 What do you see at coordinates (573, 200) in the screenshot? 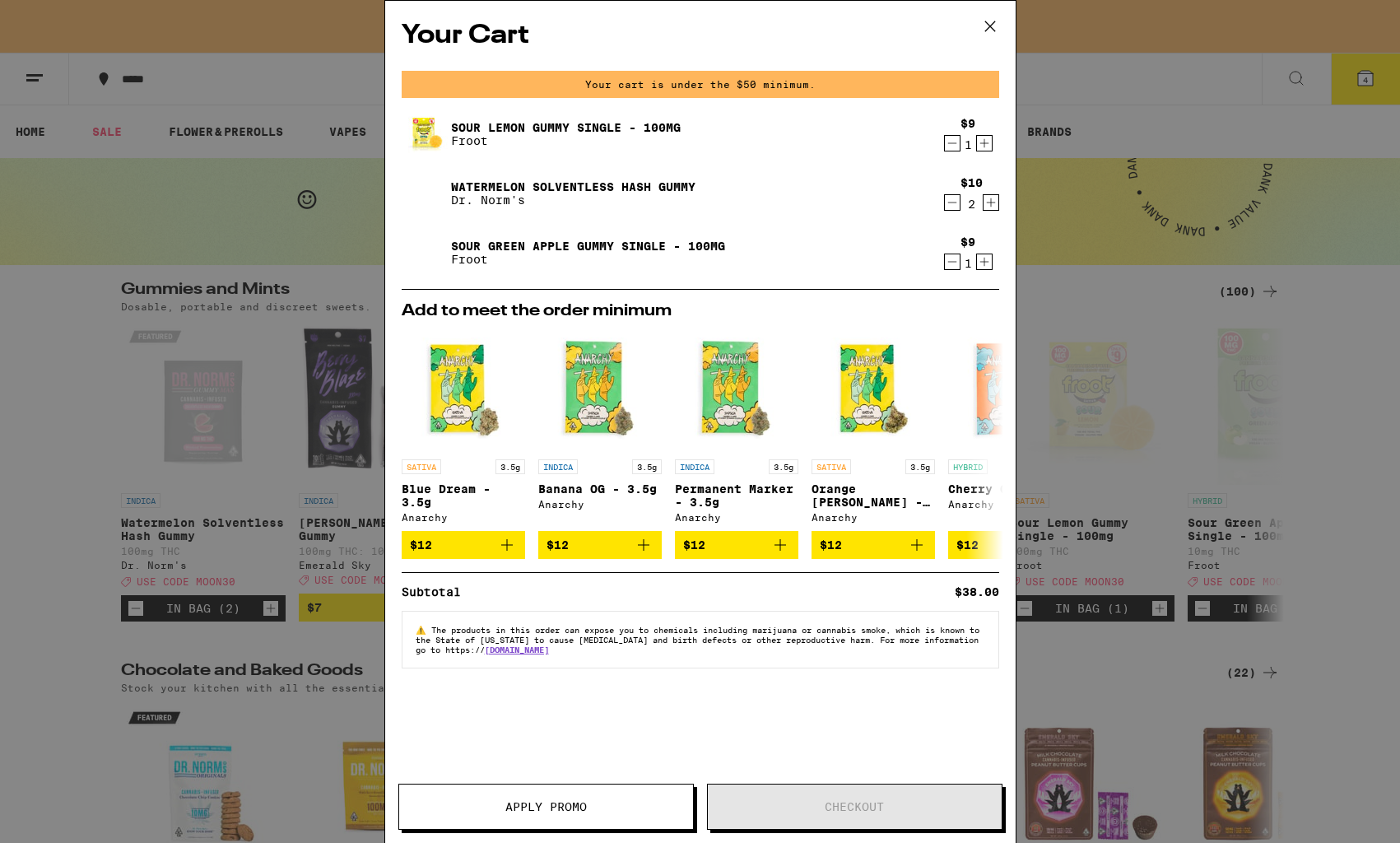
I see `p: Dr. Norm's` at bounding box center [573, 200].